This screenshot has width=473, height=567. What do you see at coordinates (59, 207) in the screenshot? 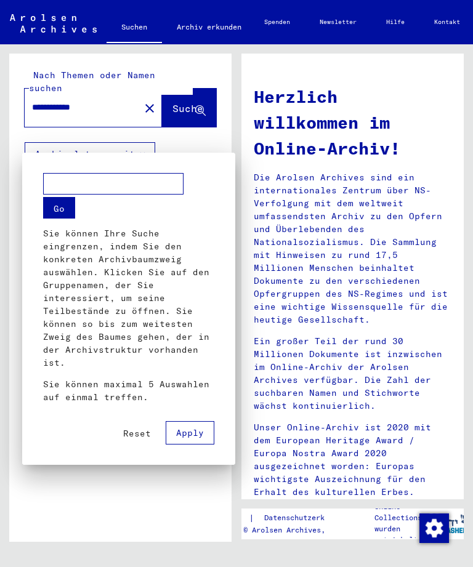
I see `button: Go` at bounding box center [59, 207].